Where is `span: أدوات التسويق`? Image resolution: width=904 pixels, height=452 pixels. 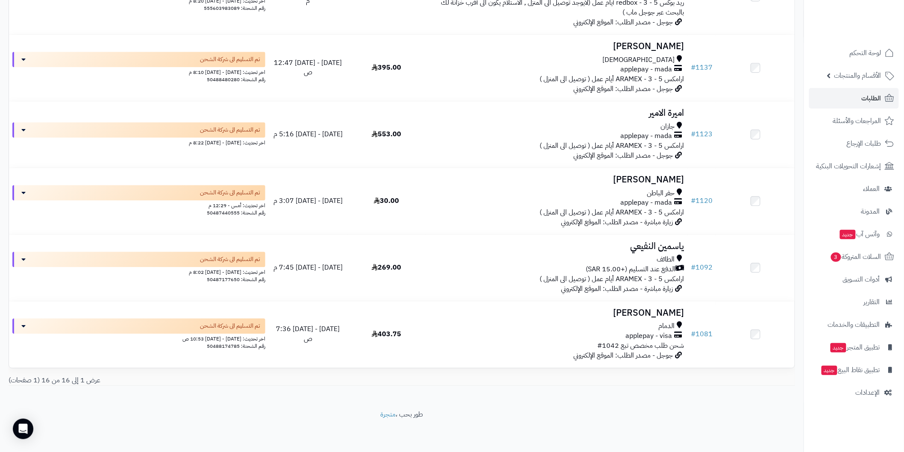 span: أدوات التسويق is located at coordinates (861, 279).